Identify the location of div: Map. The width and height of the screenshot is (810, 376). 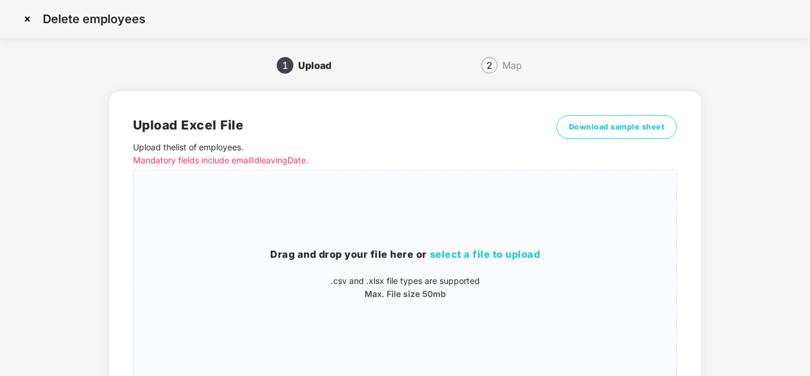
(512, 65).